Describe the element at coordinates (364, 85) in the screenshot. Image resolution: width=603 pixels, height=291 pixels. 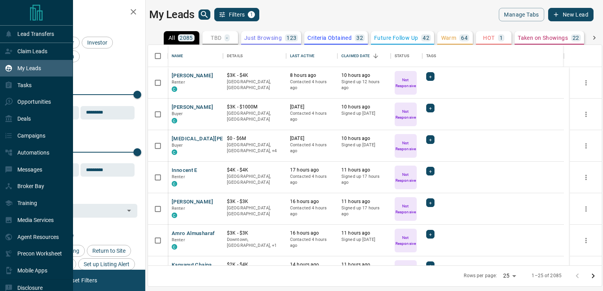
I see `p: Signed up 12 hours ago` at that location.